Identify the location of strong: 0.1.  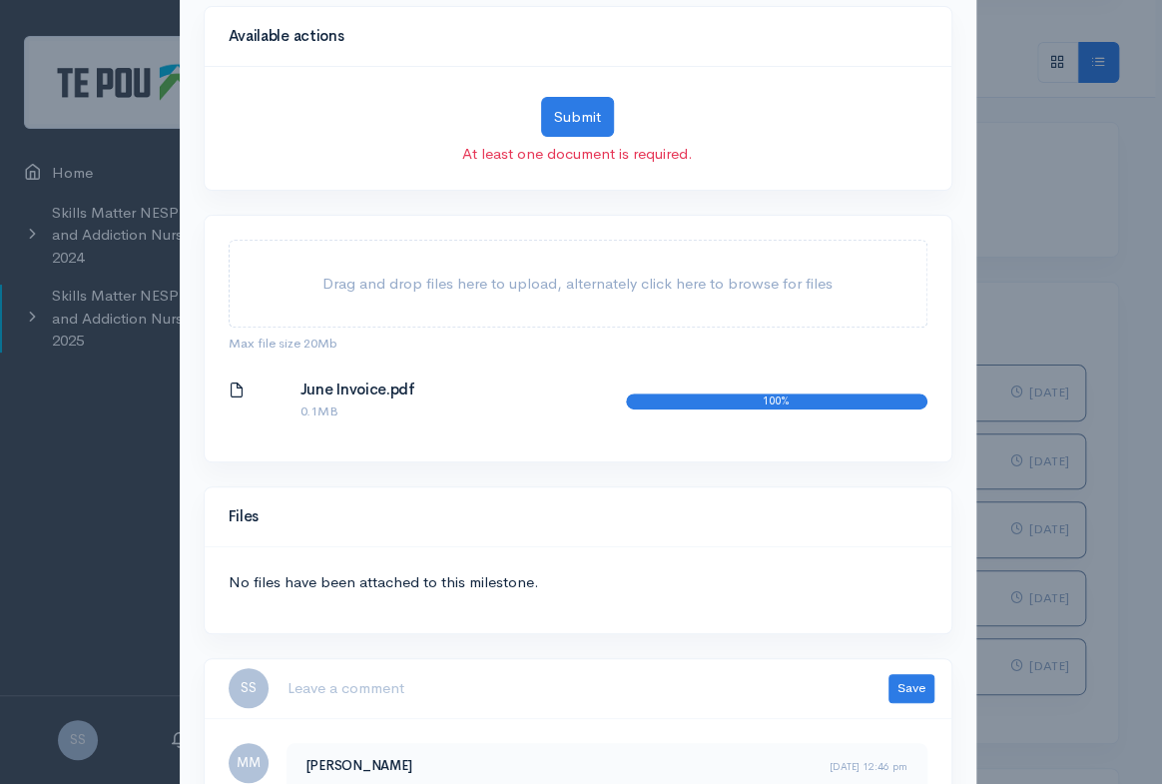
(309, 410).